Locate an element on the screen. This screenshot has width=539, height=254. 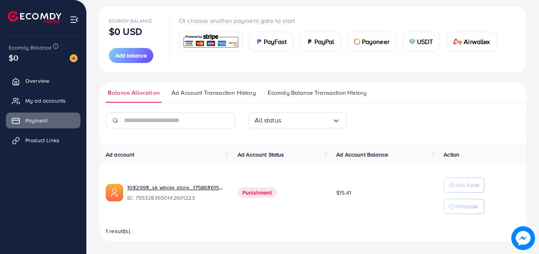
a: cardPayoneer is located at coordinates (372, 42).